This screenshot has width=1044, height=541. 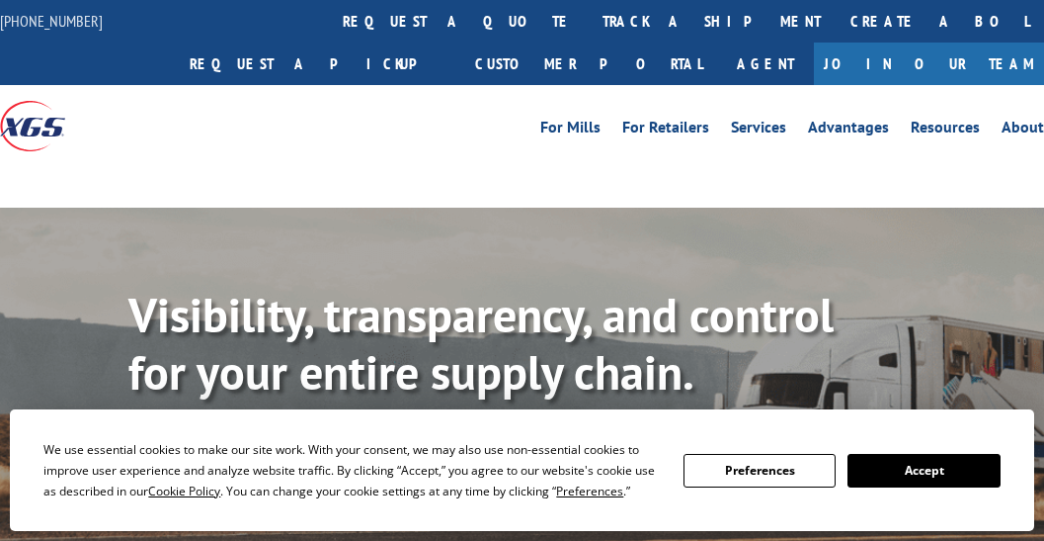 What do you see at coordinates (317, 63) in the screenshot?
I see `a: Request a pickup` at bounding box center [317, 63].